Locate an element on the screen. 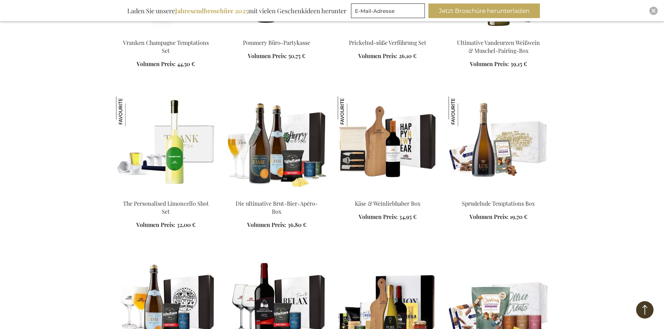 The image size is (664, 329). a: Ultimative Vandeurzen Weißwein & Muschel-Pairing-Box is located at coordinates (498, 47).